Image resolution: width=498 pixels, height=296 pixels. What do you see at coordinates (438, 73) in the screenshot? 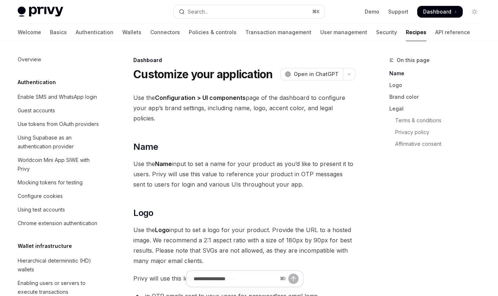
I see `a: Name` at bounding box center [438, 73].